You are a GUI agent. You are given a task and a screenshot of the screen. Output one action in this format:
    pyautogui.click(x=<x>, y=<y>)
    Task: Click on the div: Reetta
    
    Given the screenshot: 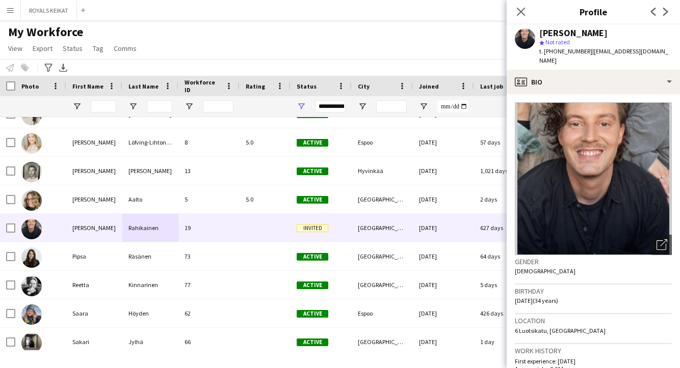 What is the action you would take?
    pyautogui.click(x=94, y=285)
    